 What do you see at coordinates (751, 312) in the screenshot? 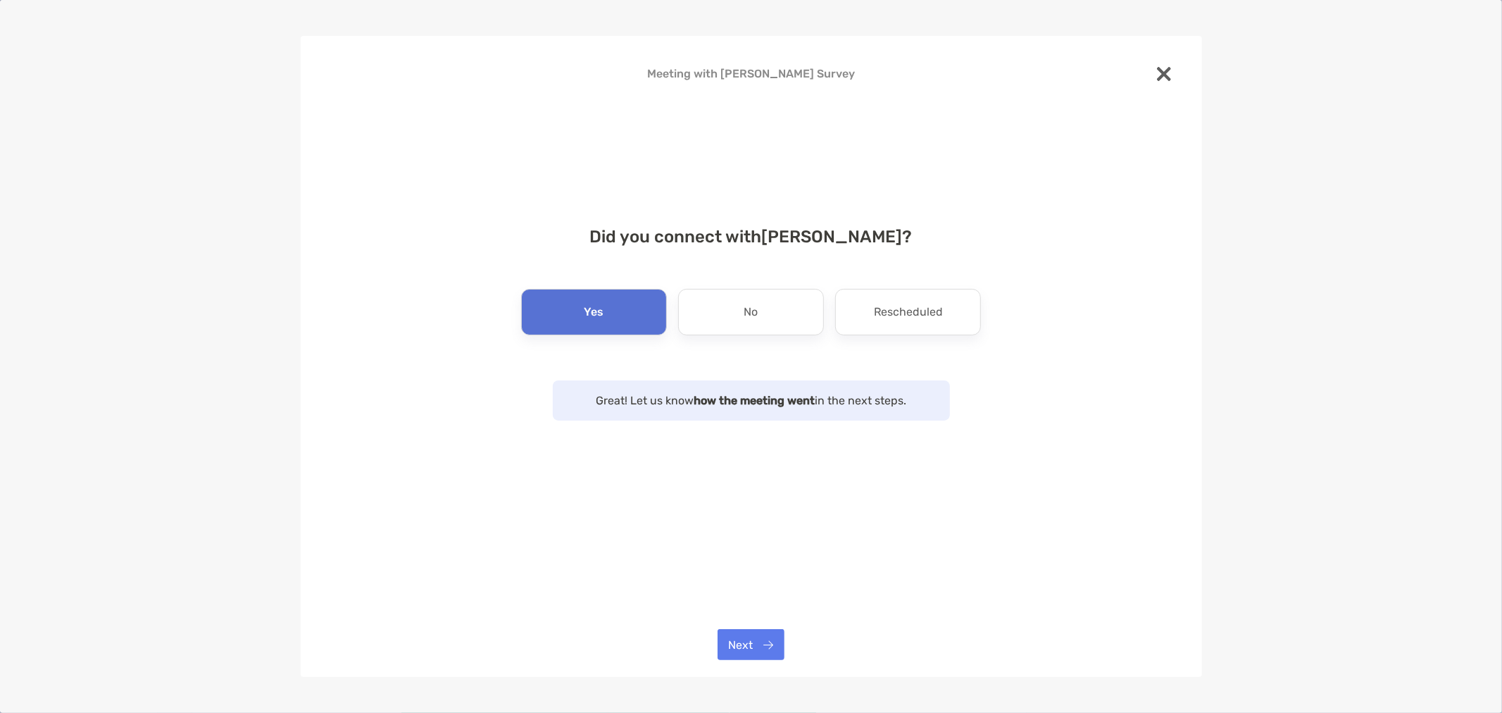
I see `p: No` at bounding box center [751, 312].